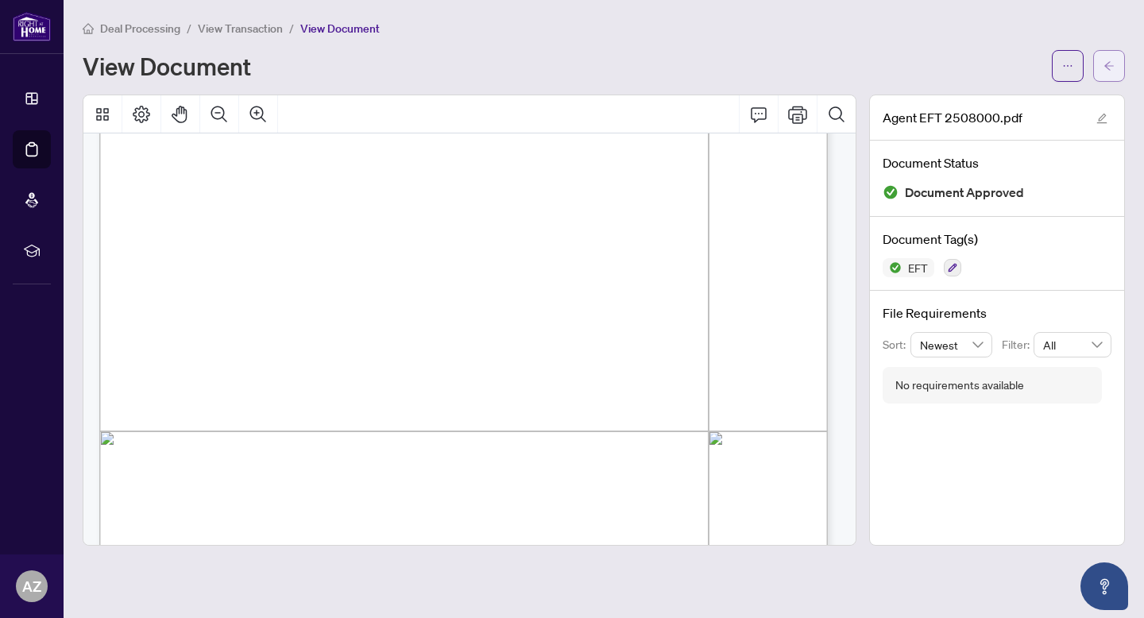  I want to click on span: edit, so click(1101, 118).